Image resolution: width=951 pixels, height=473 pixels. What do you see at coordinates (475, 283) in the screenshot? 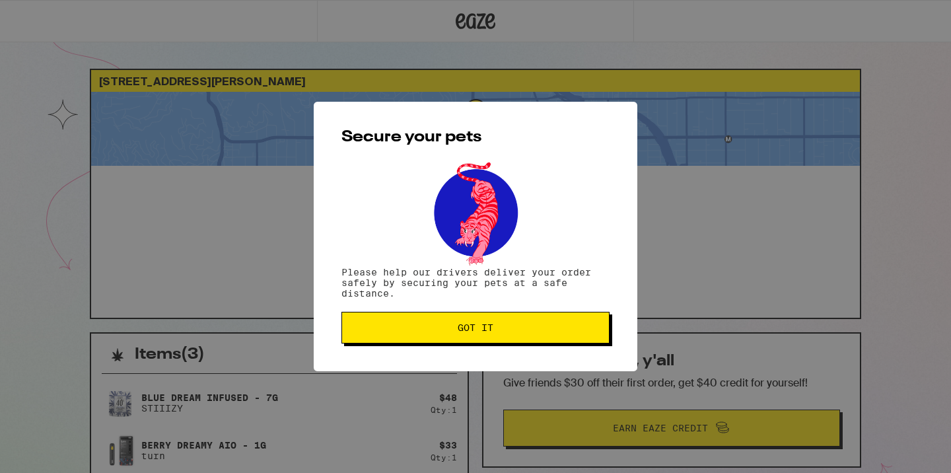
I see `p: Please help our drivers deliver your order safely by securing your pets at a safe distance.` at bounding box center [475, 283].